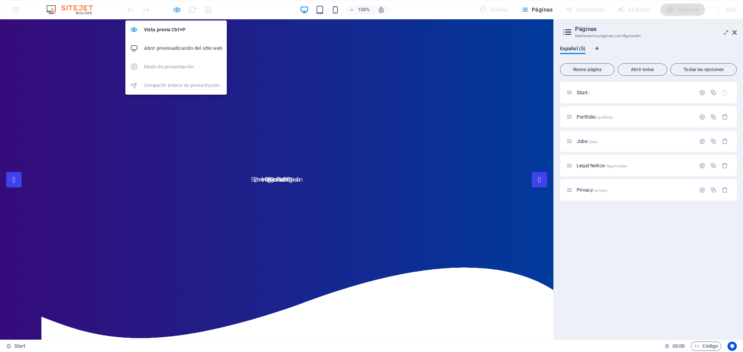 This screenshot has width=743, height=352. Describe the element at coordinates (648, 36) in the screenshot. I see `h3: Gestionar tus páginas y configuración` at that location.